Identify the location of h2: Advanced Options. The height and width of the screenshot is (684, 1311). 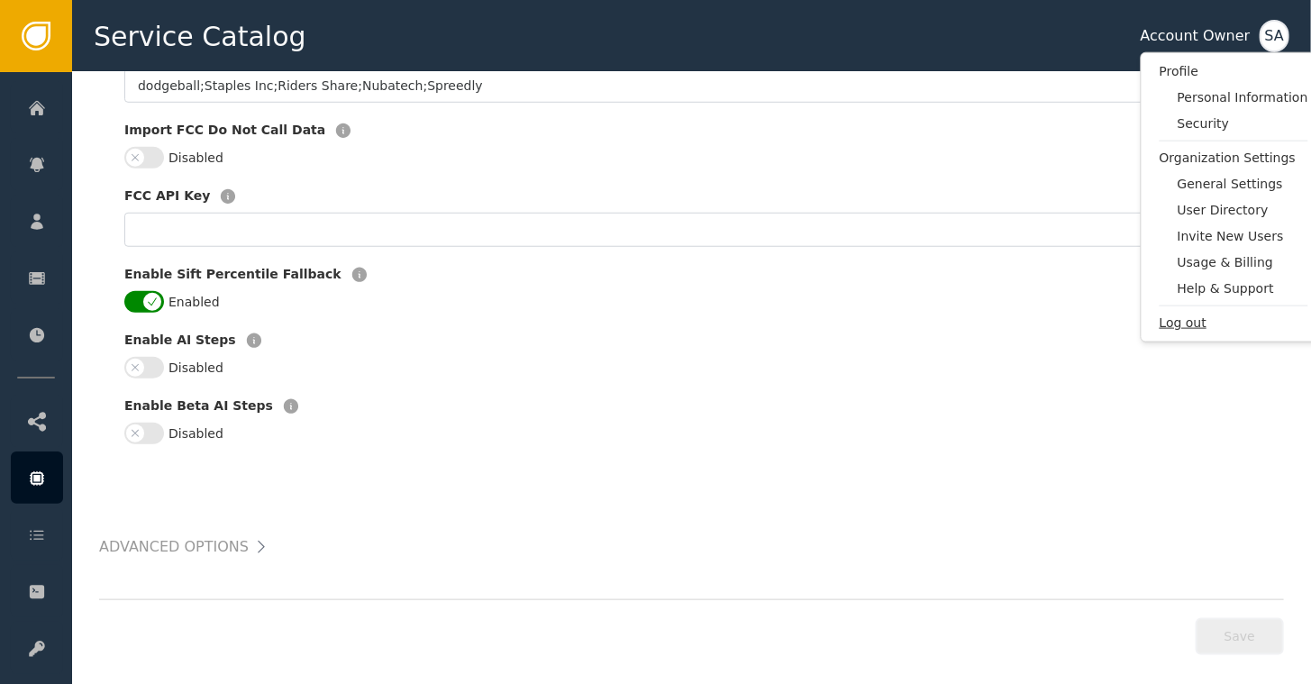
(174, 547).